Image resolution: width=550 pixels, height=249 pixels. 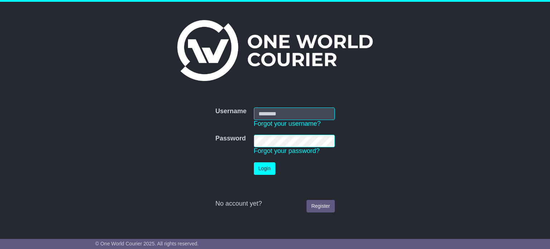 I want to click on label: Username, so click(x=230, y=111).